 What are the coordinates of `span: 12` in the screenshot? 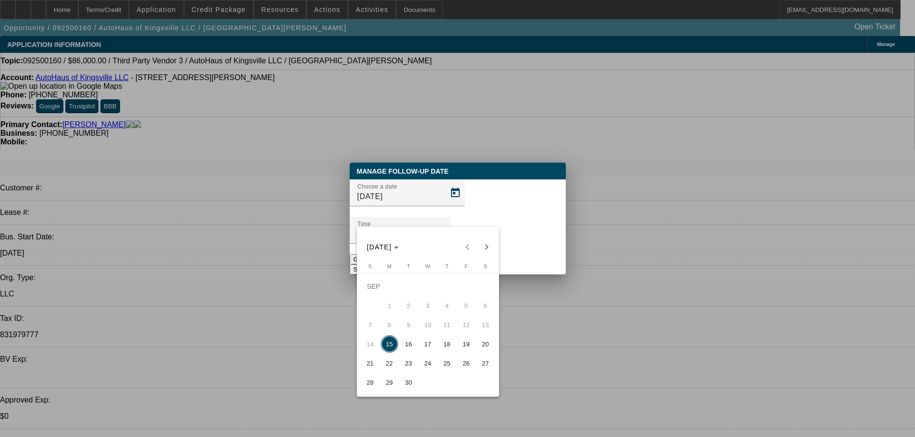 It's located at (466, 325).